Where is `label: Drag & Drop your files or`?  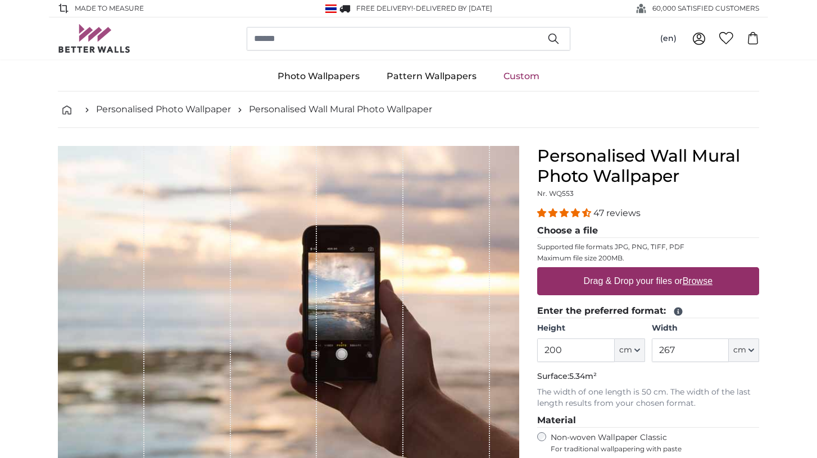
label: Drag & Drop your files or is located at coordinates (648, 281).